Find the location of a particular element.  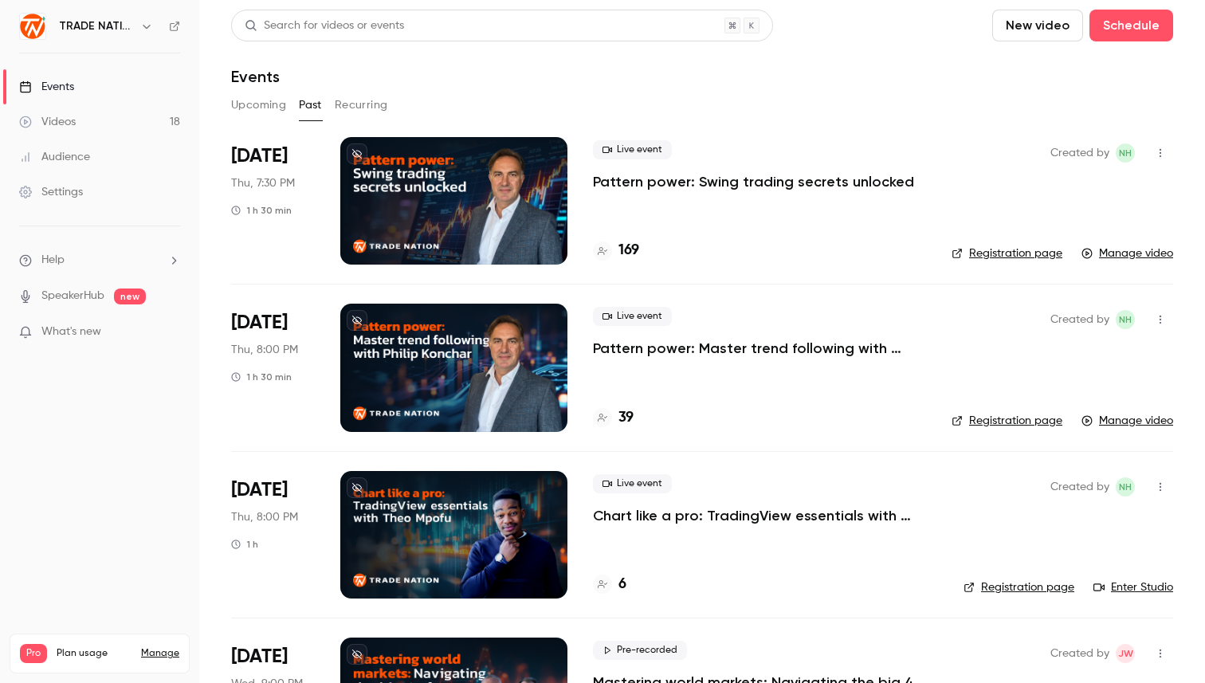

li: help-dropdown-opener is located at coordinates (100, 260).